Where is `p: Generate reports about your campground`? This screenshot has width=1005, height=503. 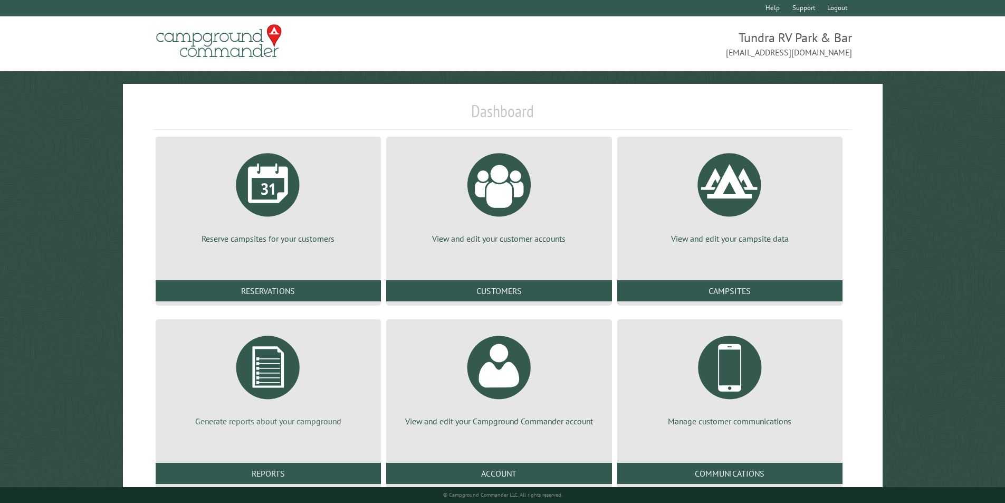 p: Generate reports about your campground is located at coordinates (268, 421).